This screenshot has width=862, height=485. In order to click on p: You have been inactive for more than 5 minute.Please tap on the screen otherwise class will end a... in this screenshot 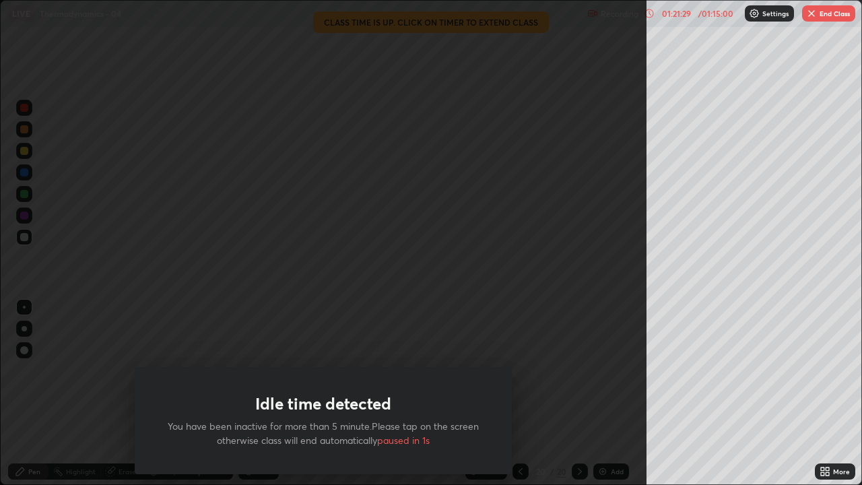, I will do `click(323, 433)`.